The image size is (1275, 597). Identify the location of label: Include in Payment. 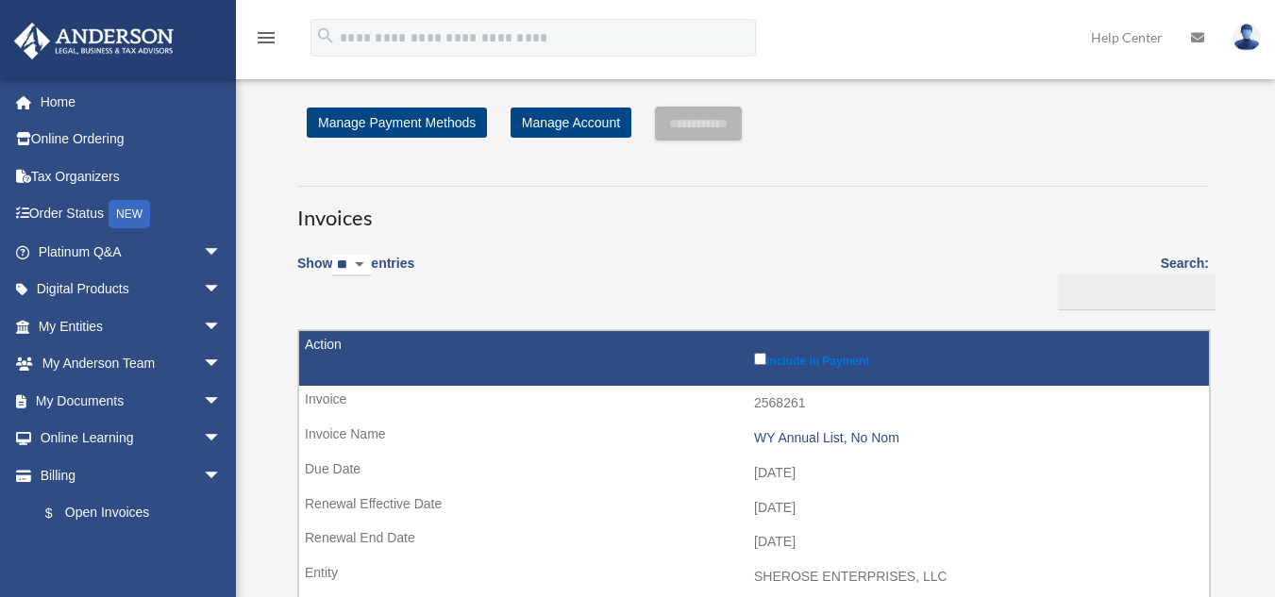
(977, 359).